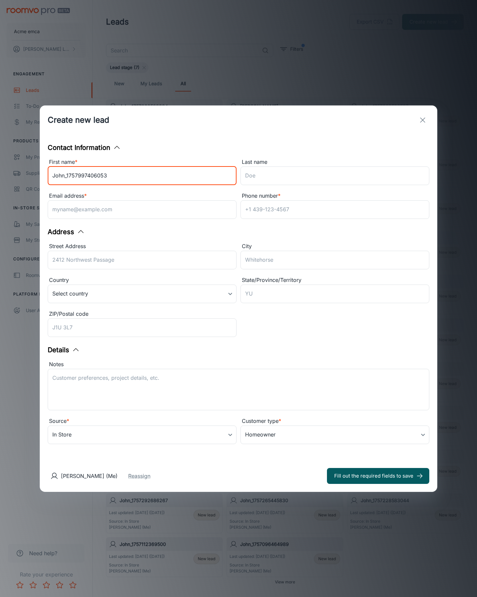 The width and height of the screenshot is (477, 597). Describe the element at coordinates (79, 120) in the screenshot. I see `h1: Create new lead` at that location.